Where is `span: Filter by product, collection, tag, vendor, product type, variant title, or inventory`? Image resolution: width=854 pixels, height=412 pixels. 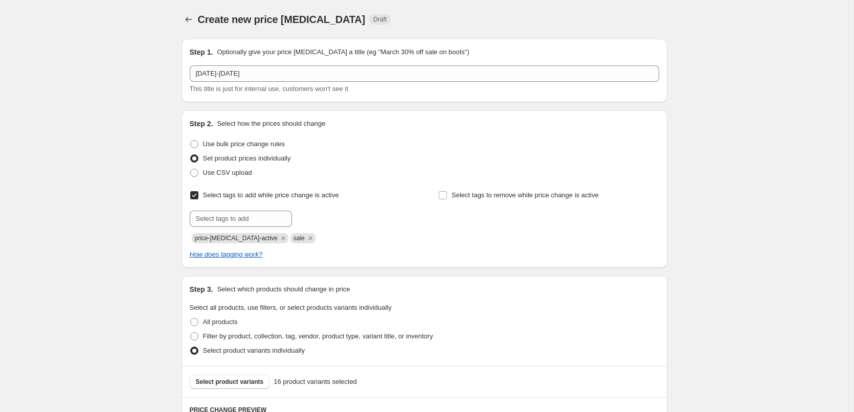
span: Filter by product, collection, tag, vendor, product type, variant title, or inventory is located at coordinates (318, 336).